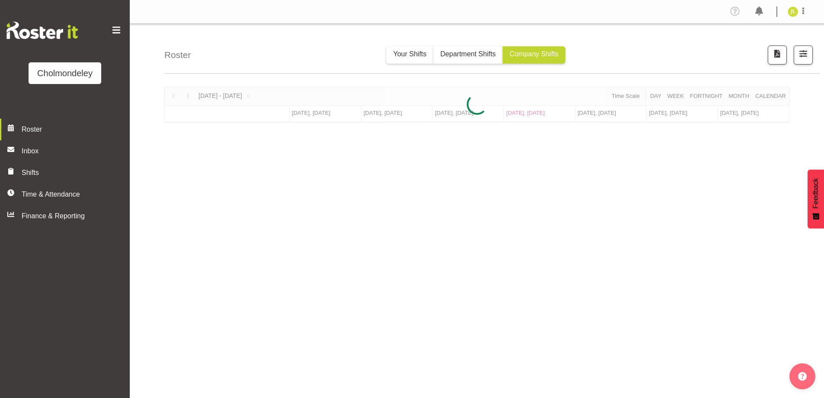  I want to click on button: Company Shifts, so click(534, 55).